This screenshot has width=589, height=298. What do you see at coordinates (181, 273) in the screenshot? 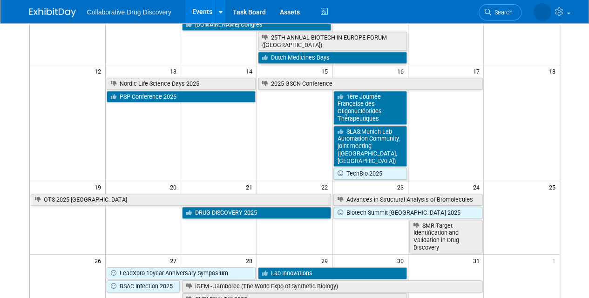
I see `a: LeadXpro 10year Anniversary Symposium` at bounding box center [181, 273].